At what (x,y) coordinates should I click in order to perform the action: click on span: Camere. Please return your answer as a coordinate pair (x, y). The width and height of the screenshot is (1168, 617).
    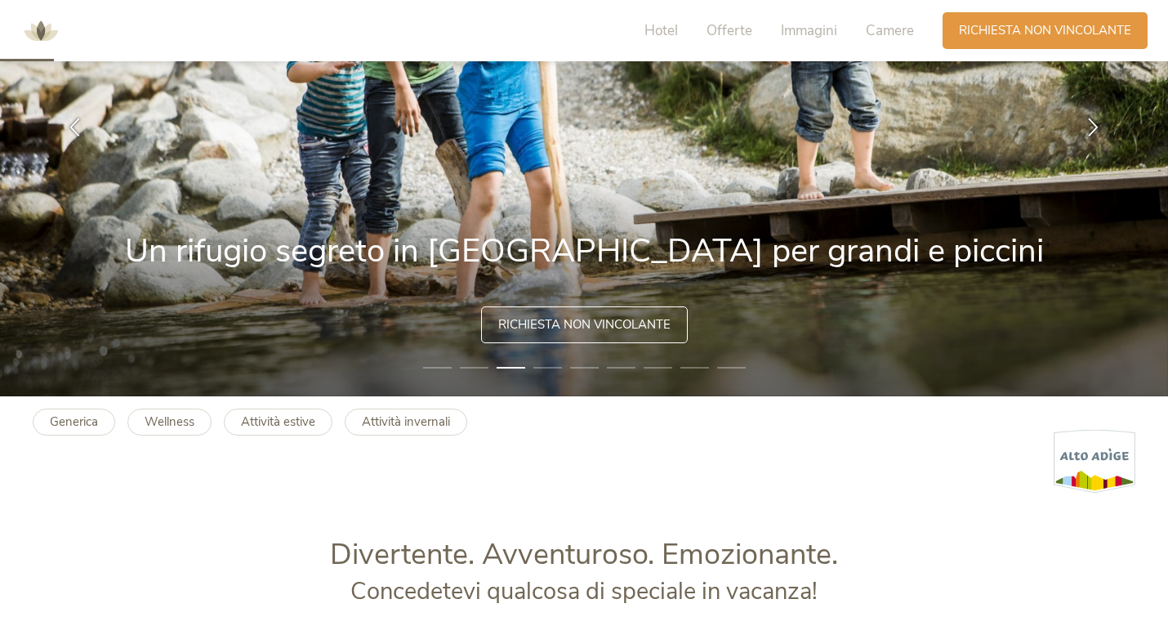
    Looking at the image, I should click on (889, 30).